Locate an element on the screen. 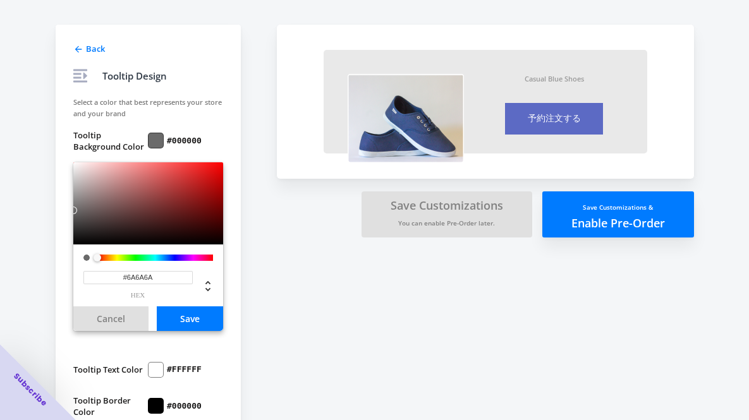 This screenshot has height=420, width=749. span: Subscribe is located at coordinates (30, 390).